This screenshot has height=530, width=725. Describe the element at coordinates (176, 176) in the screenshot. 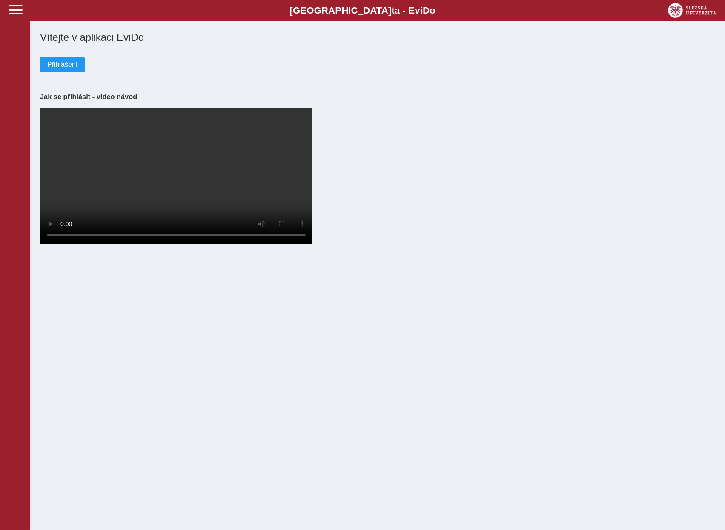

I see `video: Your browser does not support the video tag.` at that location.